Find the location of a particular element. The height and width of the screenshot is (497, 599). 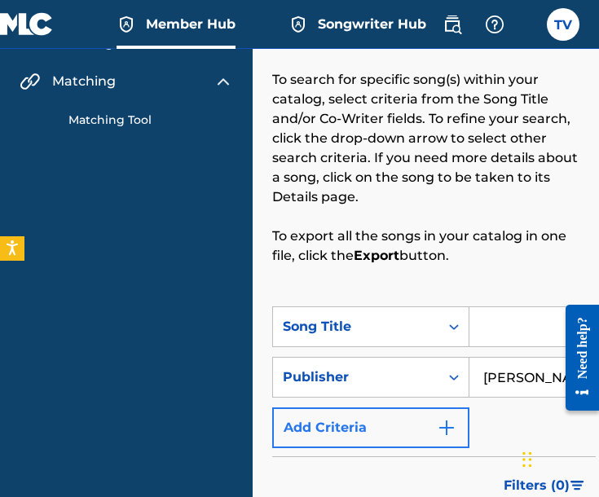

p: To export all the songs in your catalog in one file, click the button. is located at coordinates (425, 246).